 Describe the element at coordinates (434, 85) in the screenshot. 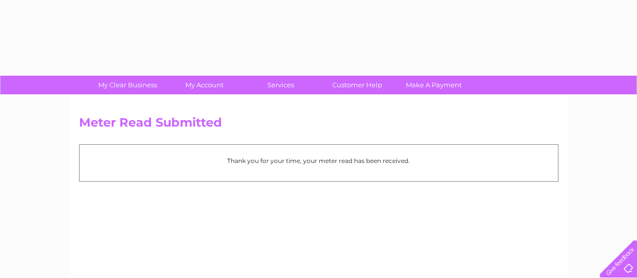

I see `a: Make A Payment` at that location.